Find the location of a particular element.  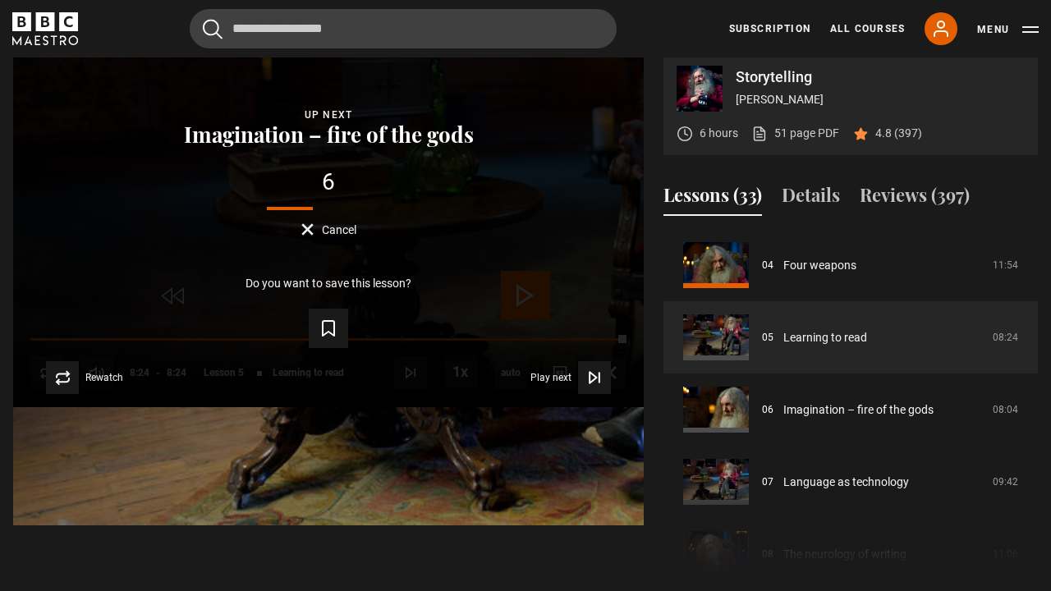

p: Do you want to save this lesson? is located at coordinates (329, 283).